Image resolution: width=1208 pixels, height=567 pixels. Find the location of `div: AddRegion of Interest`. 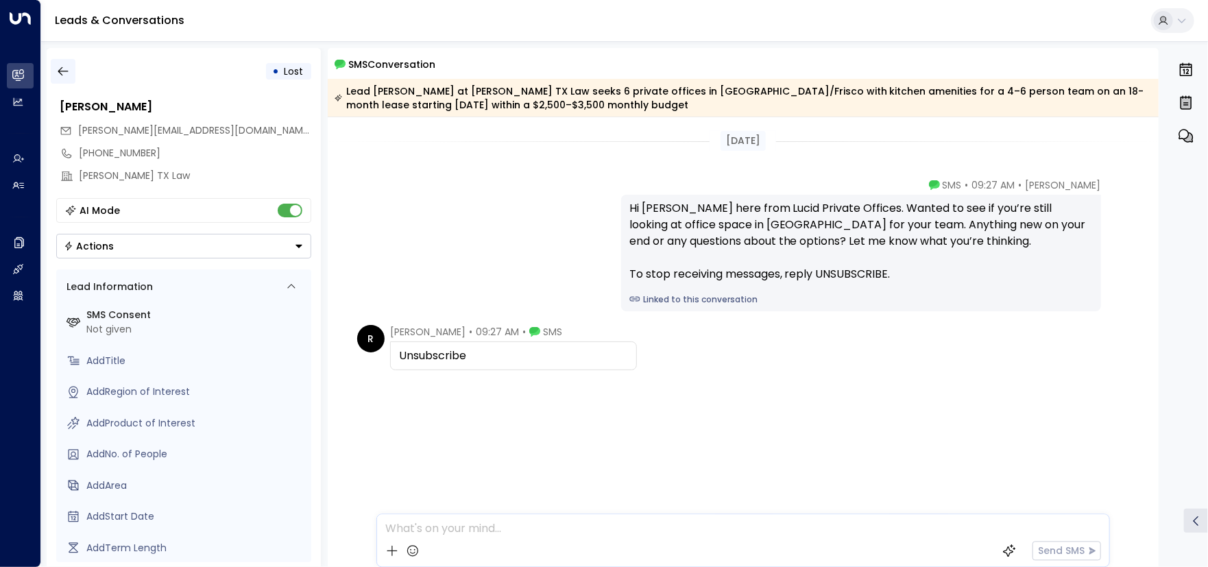

div: AddRegion of Interest is located at coordinates (196, 391).